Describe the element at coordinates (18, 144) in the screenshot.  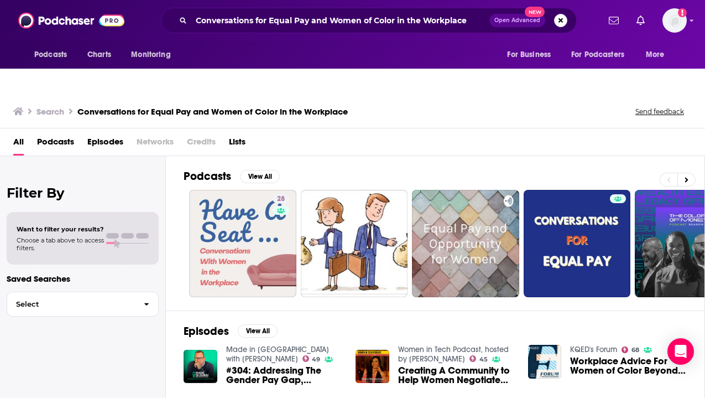
I see `a: All` at that location.